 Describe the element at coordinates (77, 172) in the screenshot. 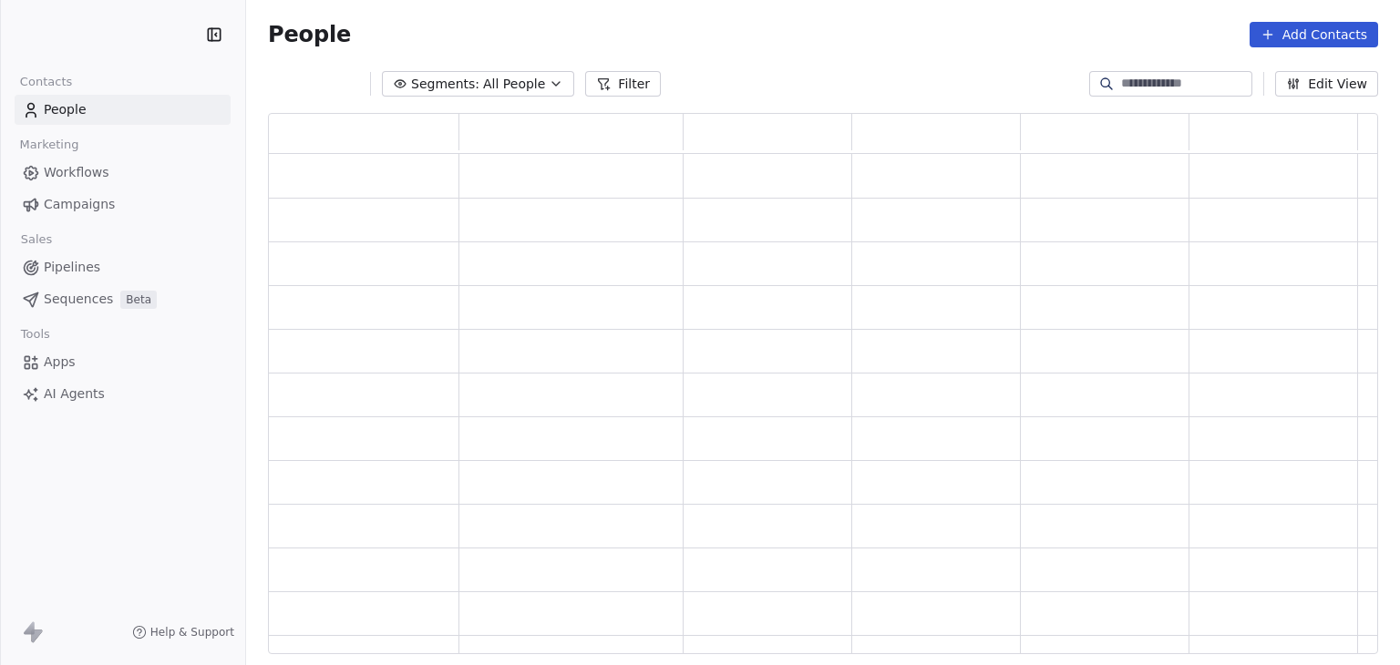

I see `span: Workflows` at that location.